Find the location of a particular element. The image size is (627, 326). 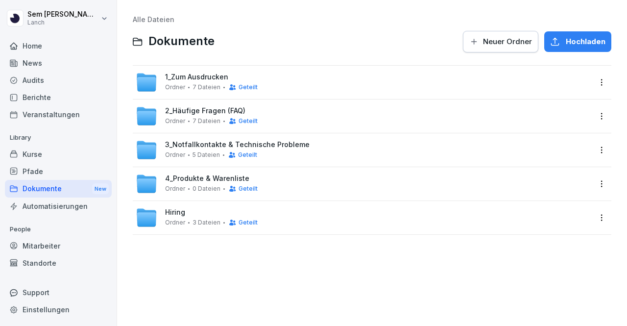

a: 3_Notfallkontakte & Technische ProblemeOrdner5 DateienGeteilt is located at coordinates (363, 150).